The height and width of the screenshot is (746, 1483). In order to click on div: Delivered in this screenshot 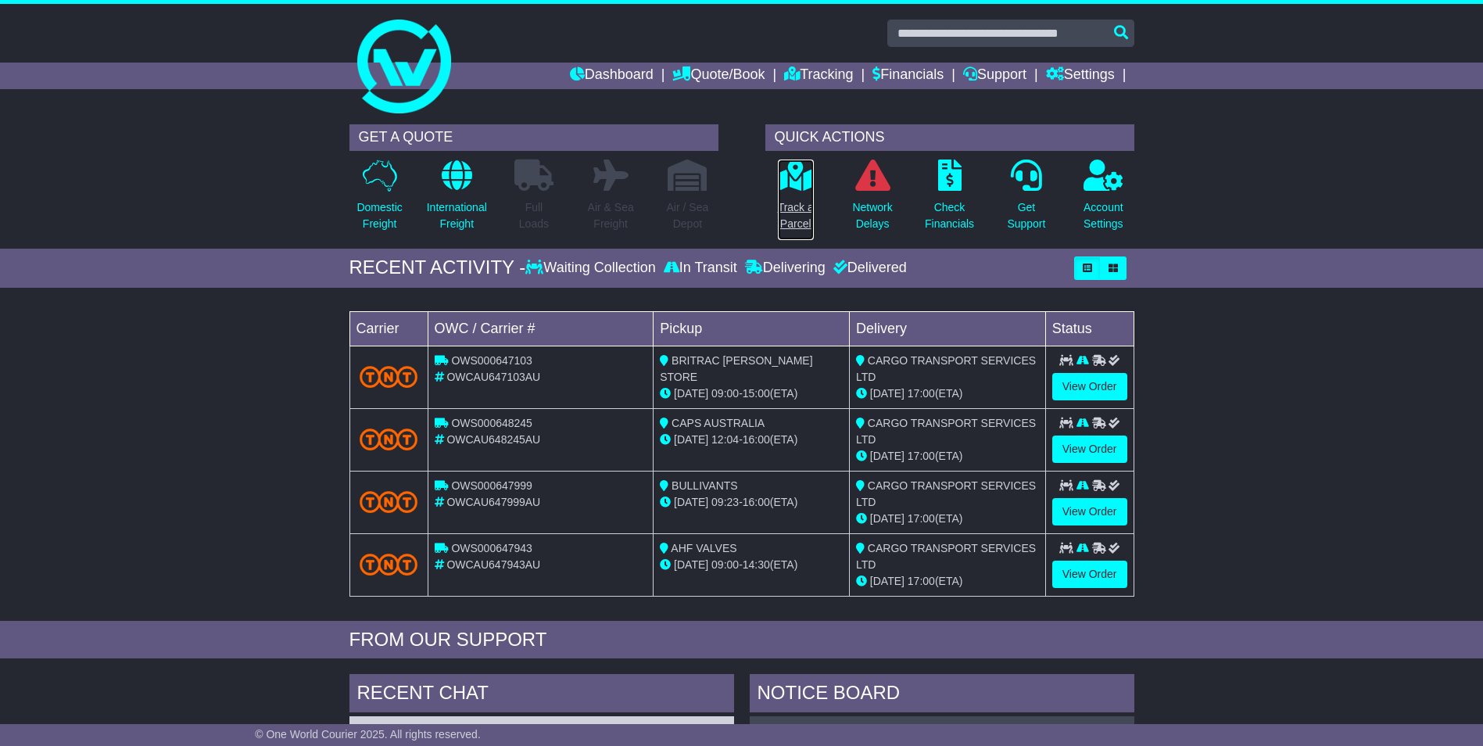, I will do `click(868, 268)`.